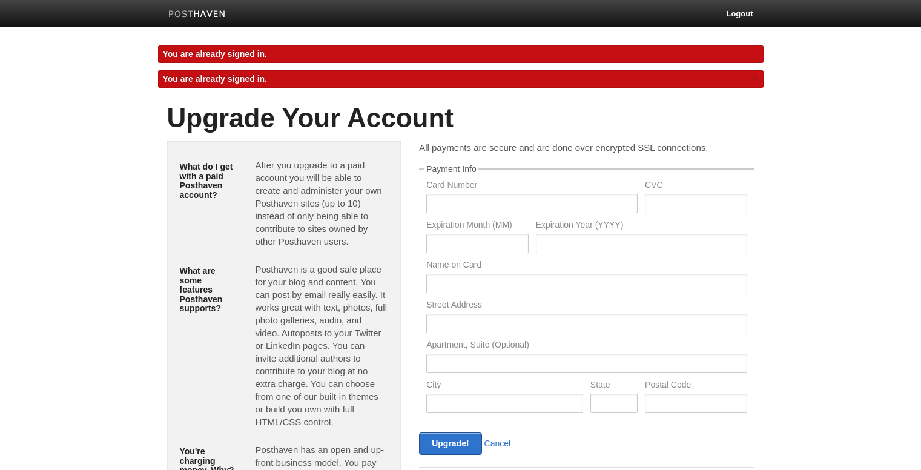 The height and width of the screenshot is (470, 921). What do you see at coordinates (641, 226) in the screenshot?
I see `label: Expiration Year (YYYY)` at bounding box center [641, 226].